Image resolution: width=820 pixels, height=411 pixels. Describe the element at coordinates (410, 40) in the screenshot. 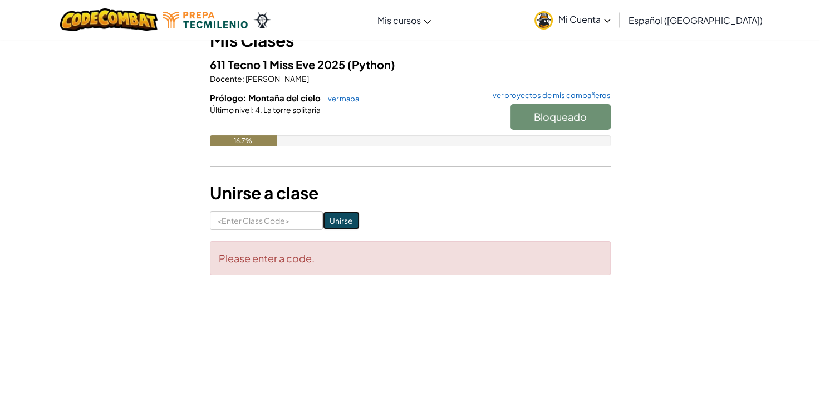

I see `h3: Mis Clases` at that location.